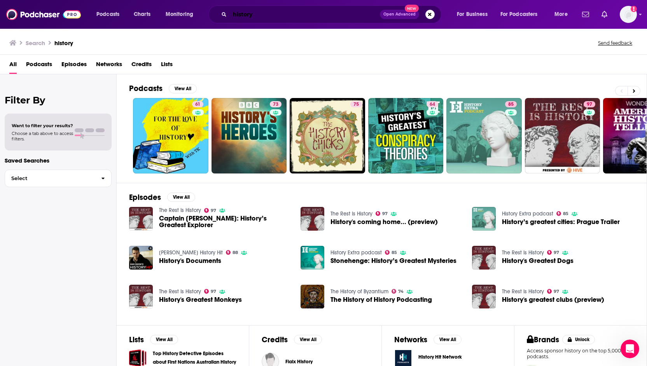 The image size is (647, 366). Describe the element at coordinates (179, 14) in the screenshot. I see `span: Monitoring` at that location.